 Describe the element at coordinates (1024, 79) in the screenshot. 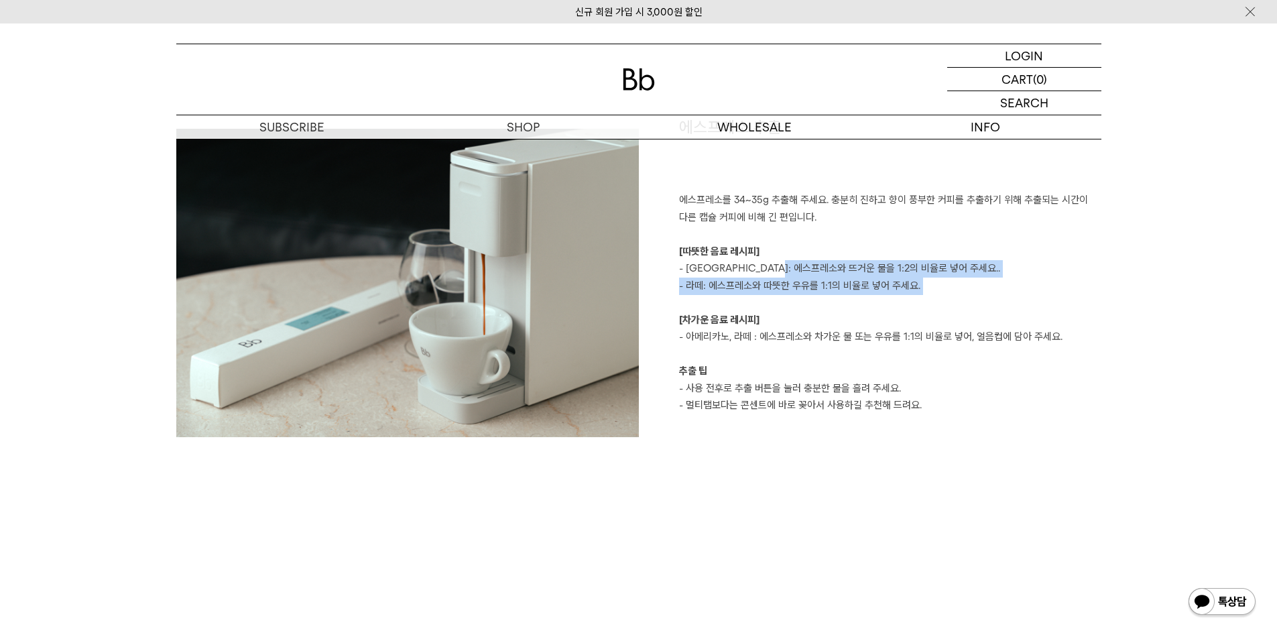

I see `a: CART (0)` at that location.